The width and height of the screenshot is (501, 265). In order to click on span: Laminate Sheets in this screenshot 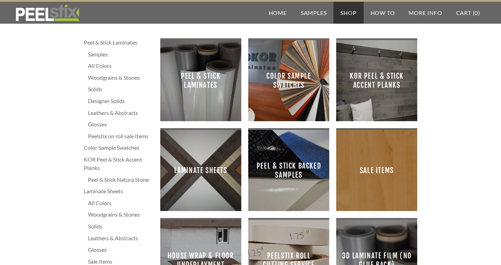, I will do `click(201, 170)`.